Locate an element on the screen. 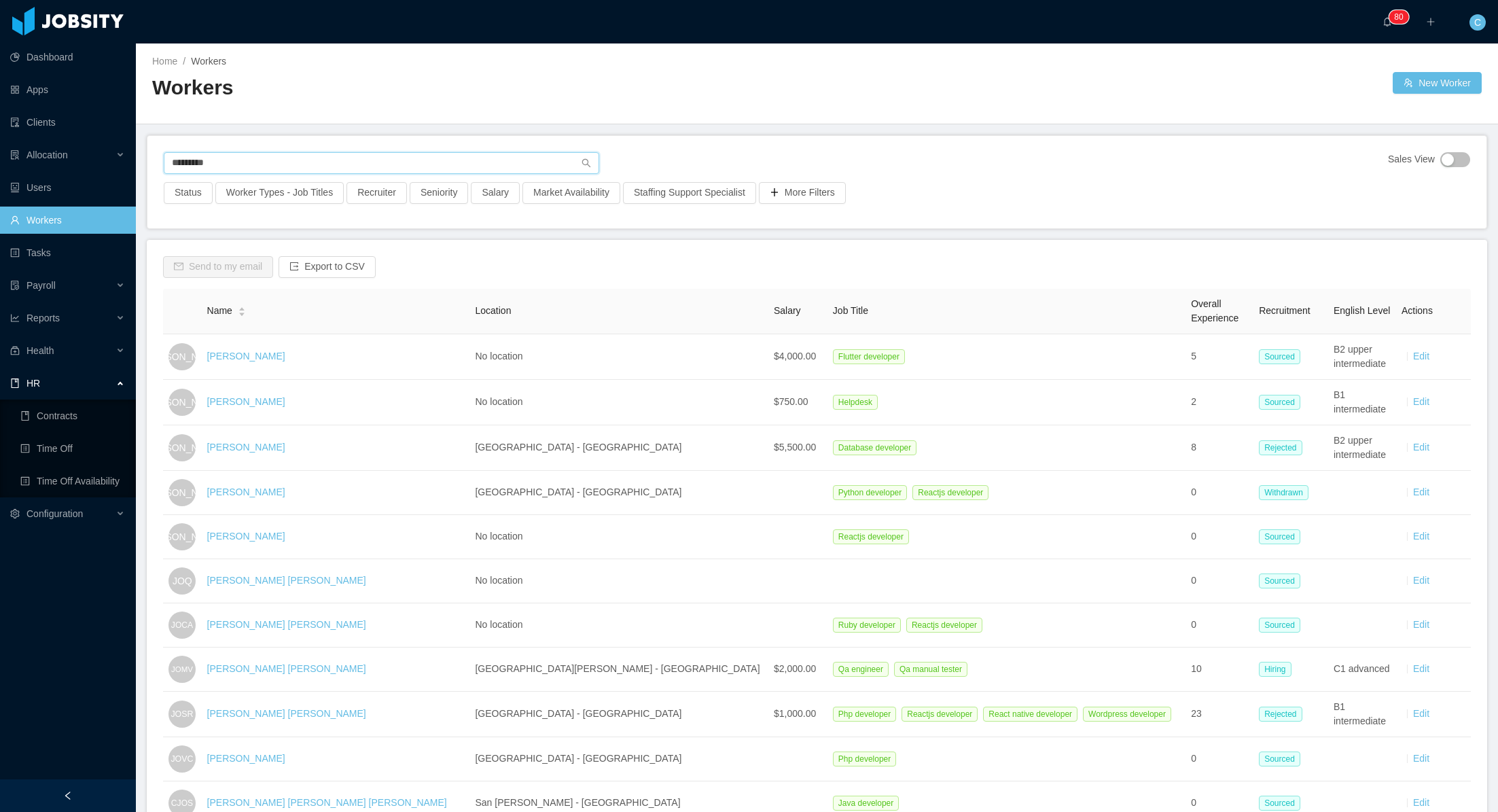  span: JOQ is located at coordinates (182, 581).